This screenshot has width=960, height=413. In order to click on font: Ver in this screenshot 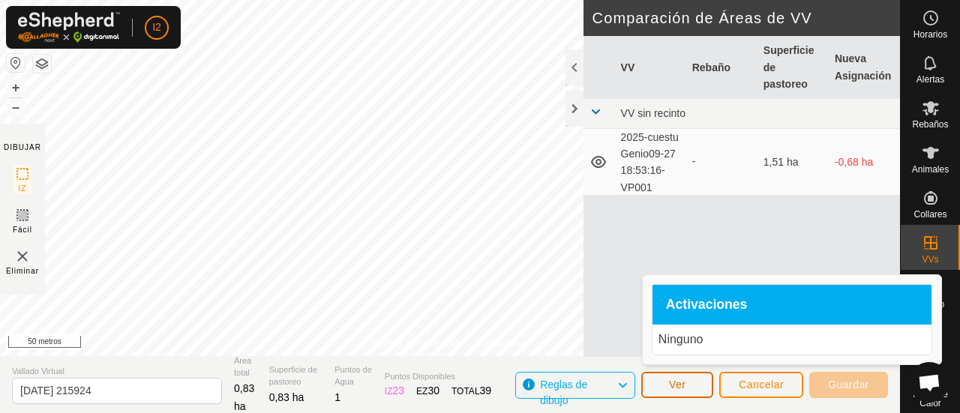, I will do `click(677, 385)`.